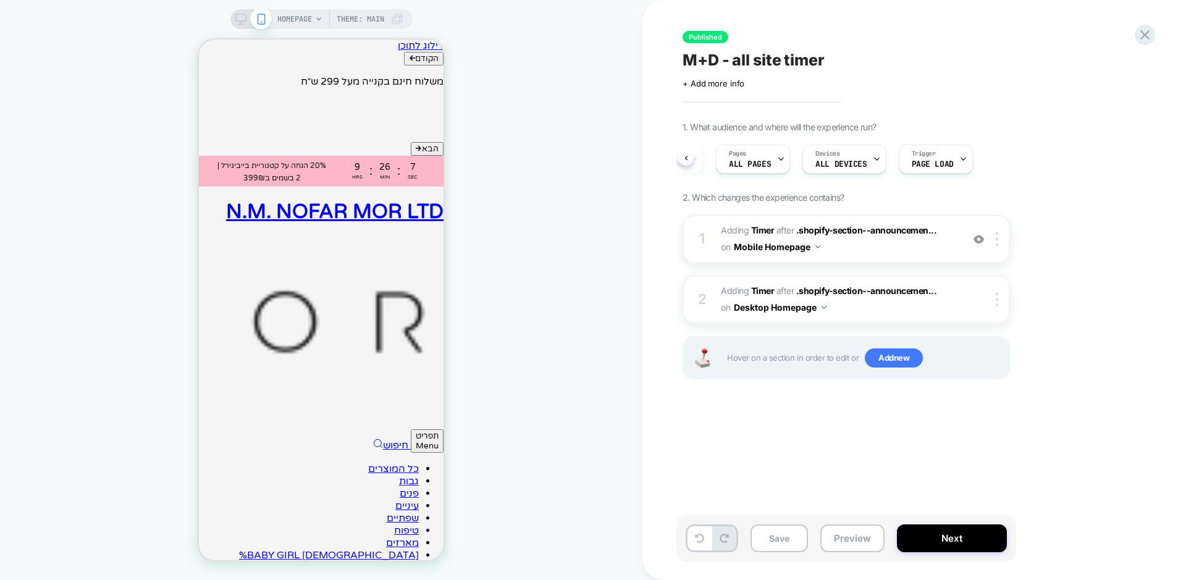  Describe the element at coordinates (228, 402) in the screenshot. I see `button: תפריט` at that location.